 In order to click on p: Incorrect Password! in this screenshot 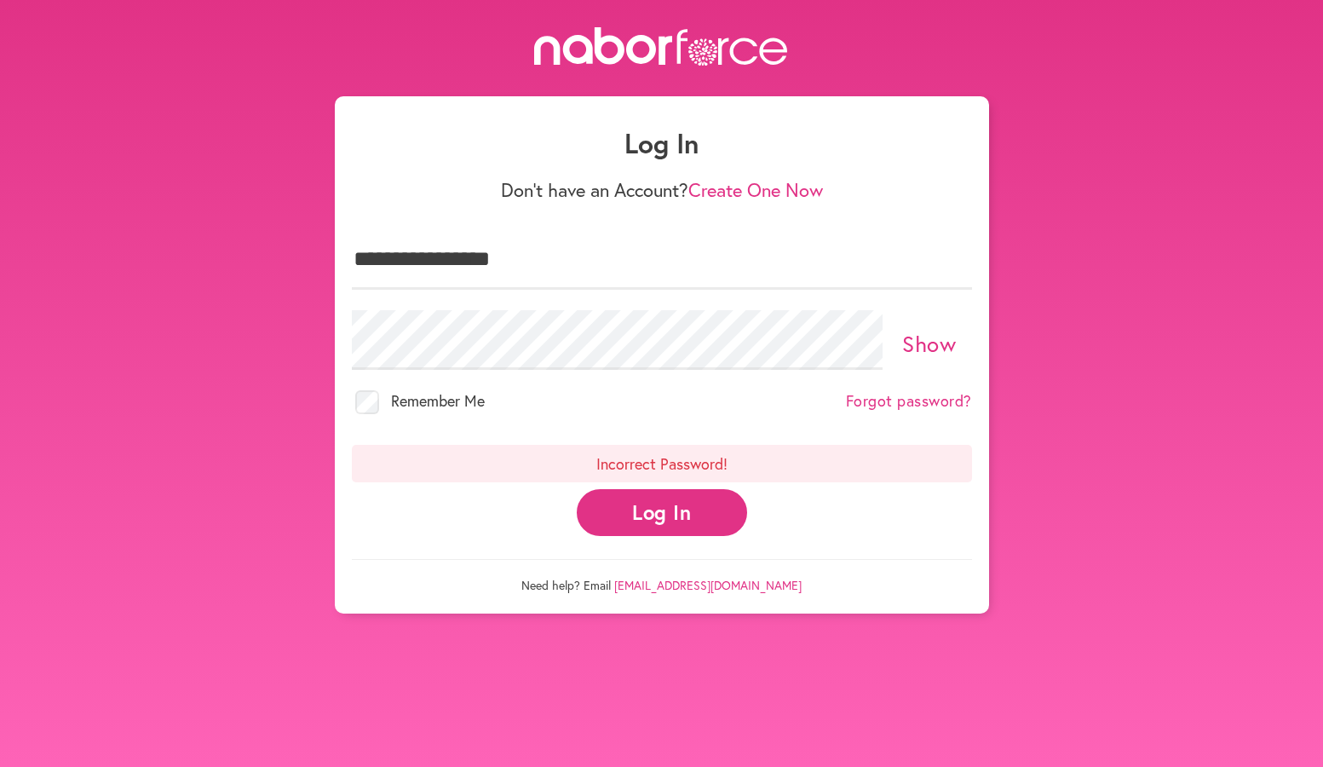, I will do `click(662, 463)`.